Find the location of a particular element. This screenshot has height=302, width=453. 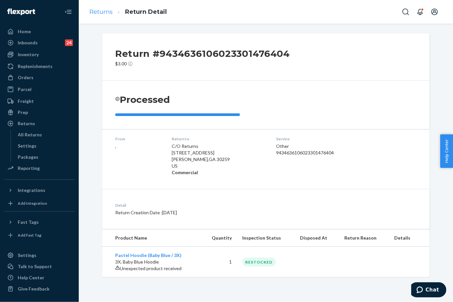

a: Return Detail is located at coordinates (146, 12).